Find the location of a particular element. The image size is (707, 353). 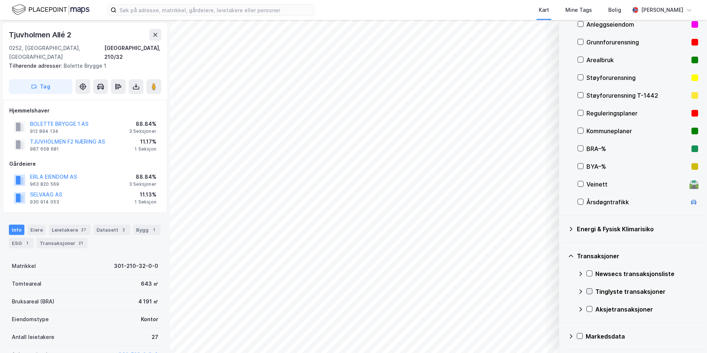

div: Bygg is located at coordinates (147, 230).